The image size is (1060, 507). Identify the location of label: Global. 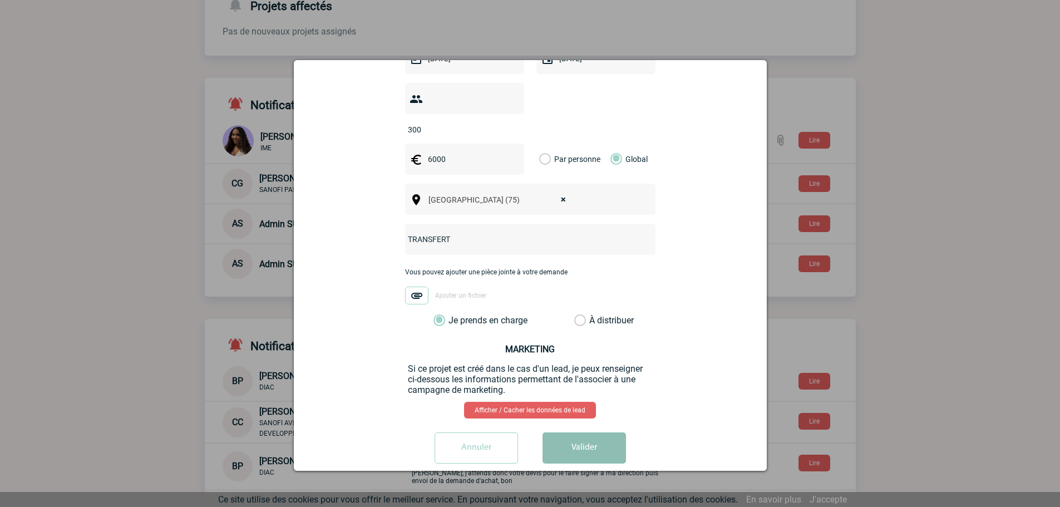
(614, 159).